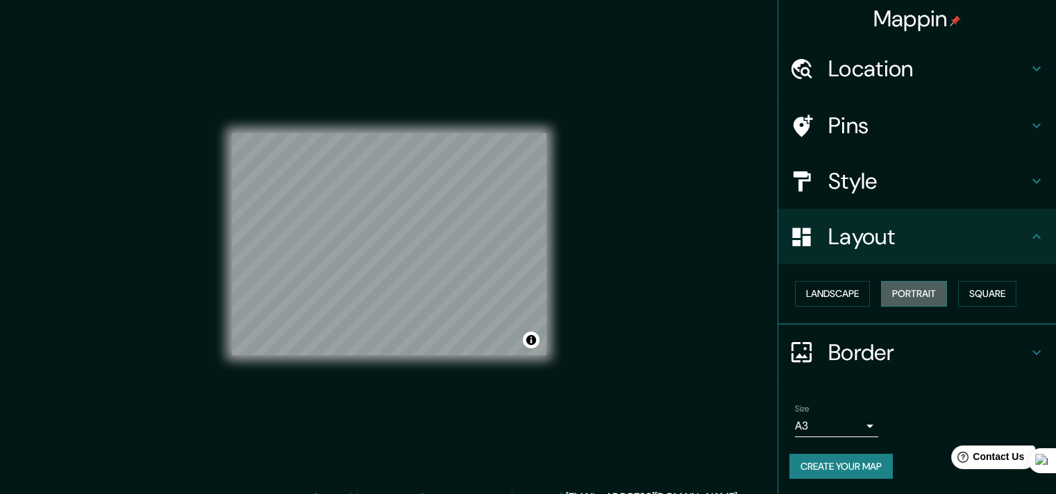  What do you see at coordinates (917, 181) in the screenshot?
I see `div: Style` at bounding box center [917, 181].